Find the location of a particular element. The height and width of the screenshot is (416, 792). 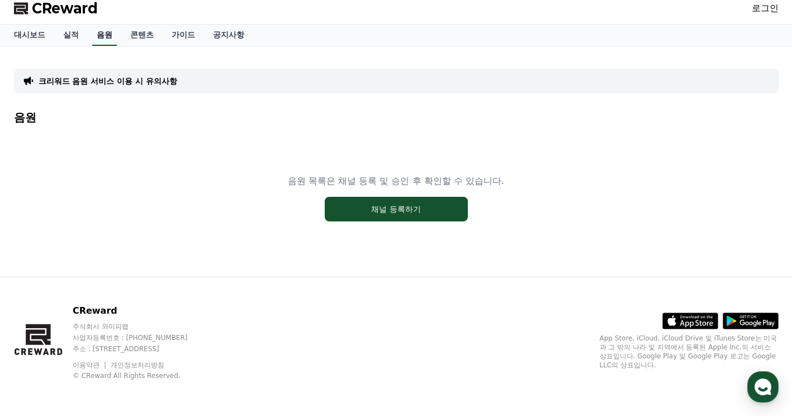

span: 대화 is located at coordinates (109, 345).